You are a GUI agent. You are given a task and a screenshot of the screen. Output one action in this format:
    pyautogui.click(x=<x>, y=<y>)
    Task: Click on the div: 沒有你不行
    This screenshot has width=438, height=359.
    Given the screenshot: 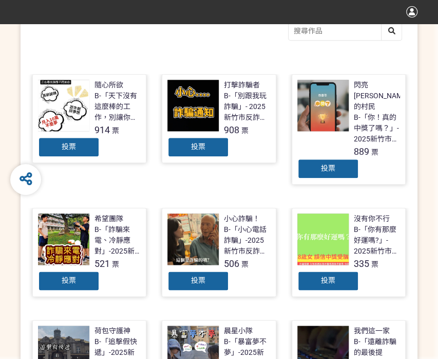 What is the action you would take?
    pyautogui.click(x=372, y=218)
    